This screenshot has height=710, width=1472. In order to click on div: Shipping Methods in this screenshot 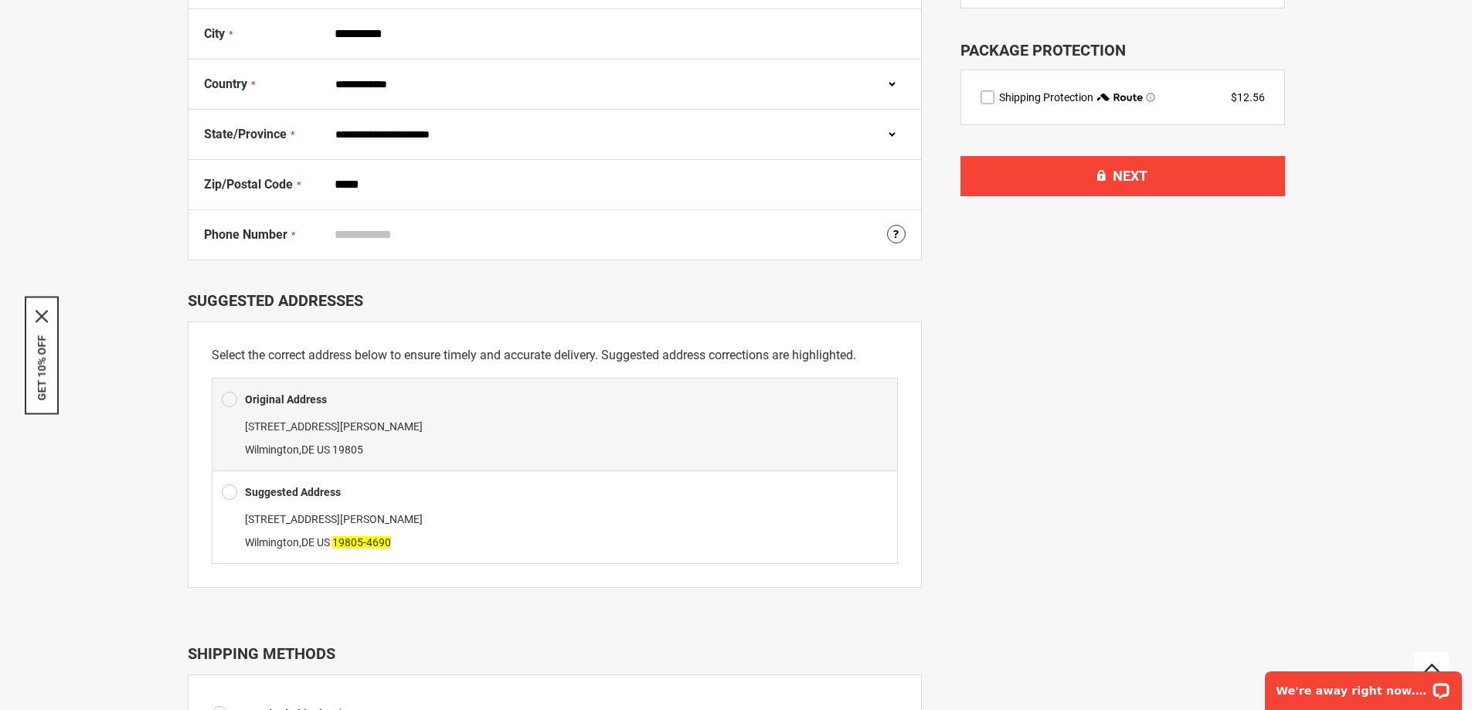, I will do `click(555, 654)`.